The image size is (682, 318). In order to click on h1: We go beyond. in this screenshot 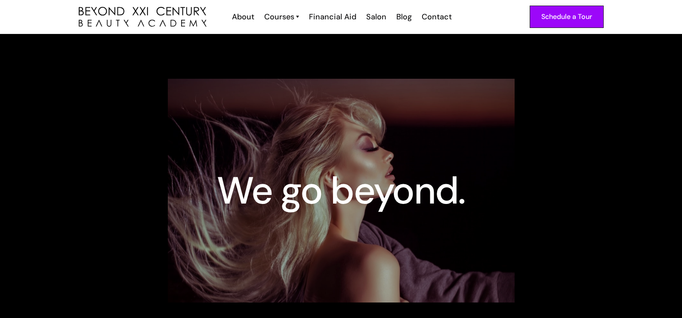, I will do `click(341, 190)`.